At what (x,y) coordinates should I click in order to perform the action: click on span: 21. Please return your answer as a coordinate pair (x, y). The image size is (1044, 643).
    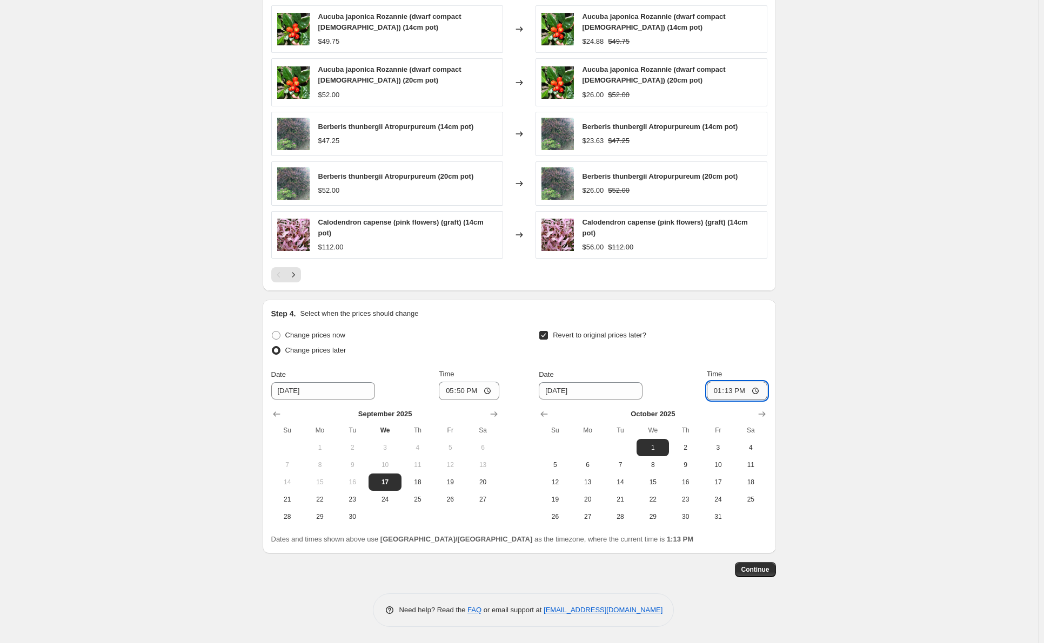
    Looking at the image, I should click on (620, 500).